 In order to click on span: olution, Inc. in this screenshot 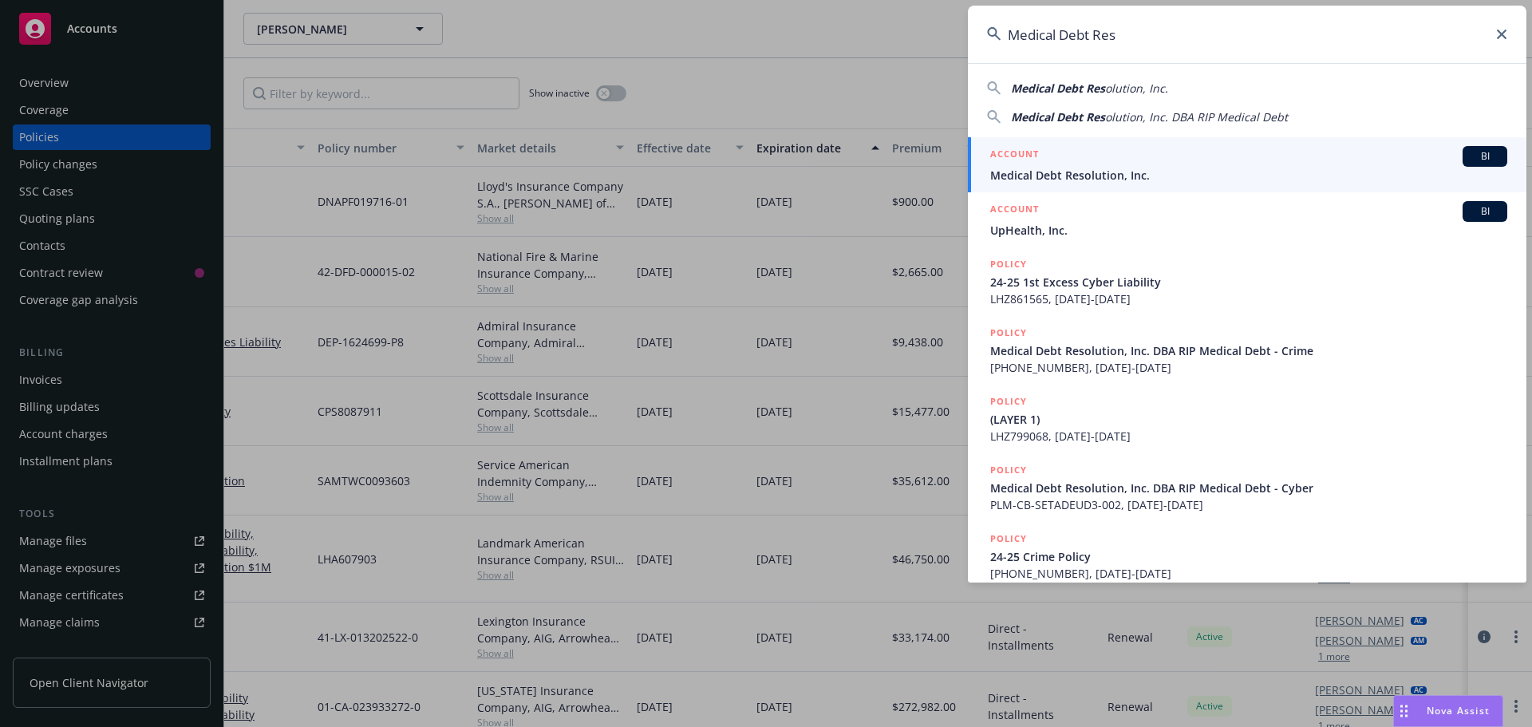, I will do `click(1136, 88)`.